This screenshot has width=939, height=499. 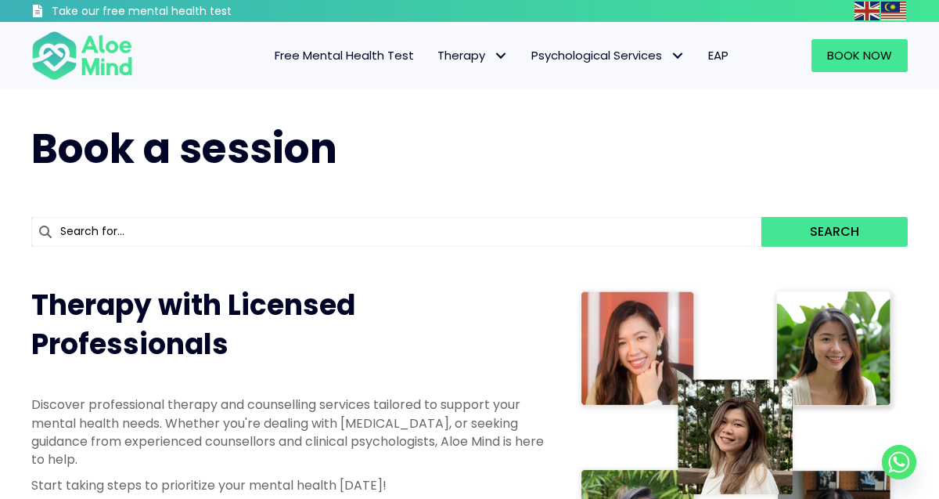 What do you see at coordinates (677, 56) in the screenshot?
I see `span: Psychological Services: submenu` at bounding box center [677, 56].